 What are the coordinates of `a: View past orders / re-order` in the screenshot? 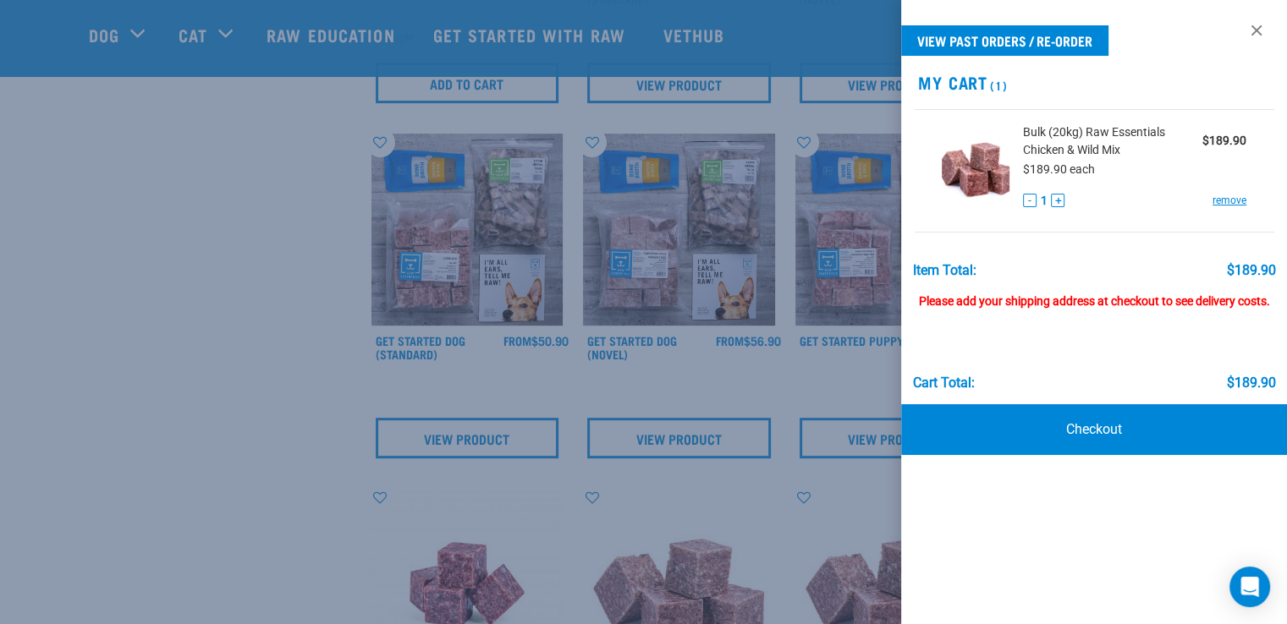 It's located at (1004, 41).